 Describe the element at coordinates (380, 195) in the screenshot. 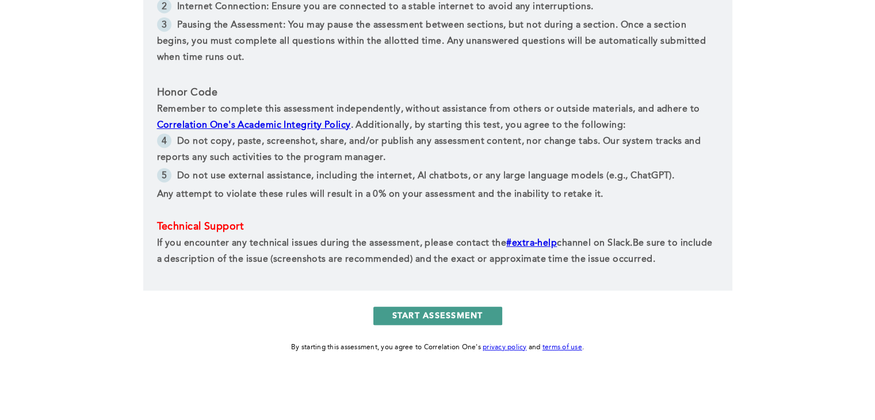

I see `span: Any attempt to violate these rules will result in a 0% on your assessment and the inability to re...` at that location.